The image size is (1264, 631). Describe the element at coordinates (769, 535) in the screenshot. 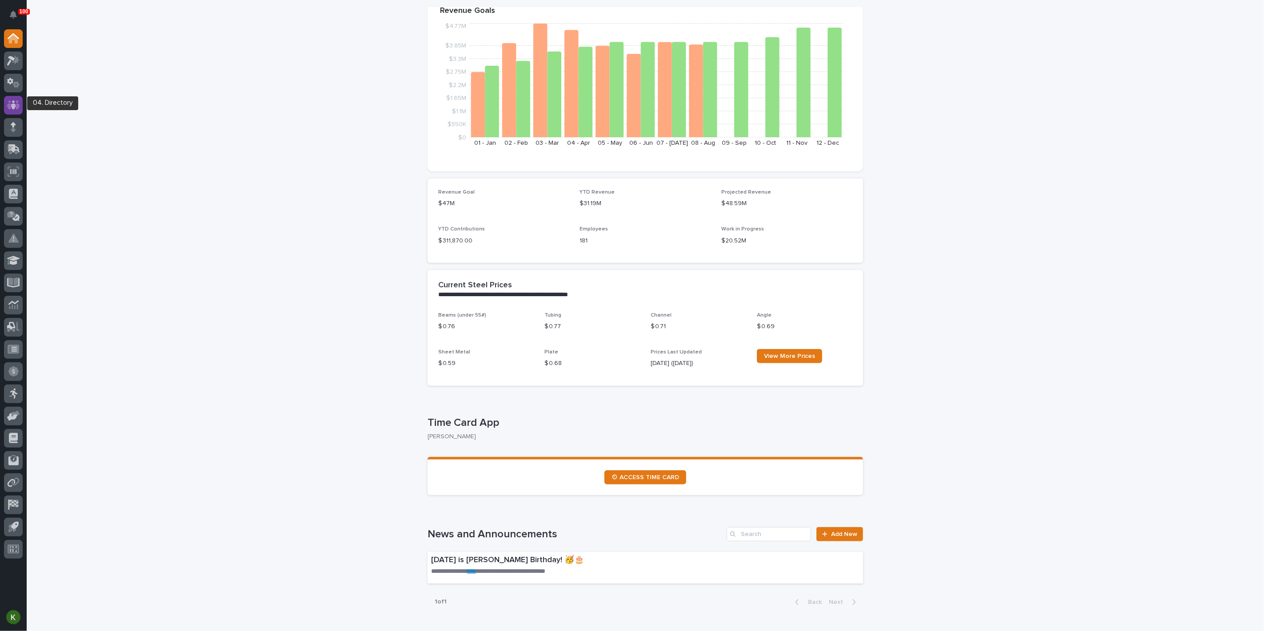

I see `div: Search` at that location.